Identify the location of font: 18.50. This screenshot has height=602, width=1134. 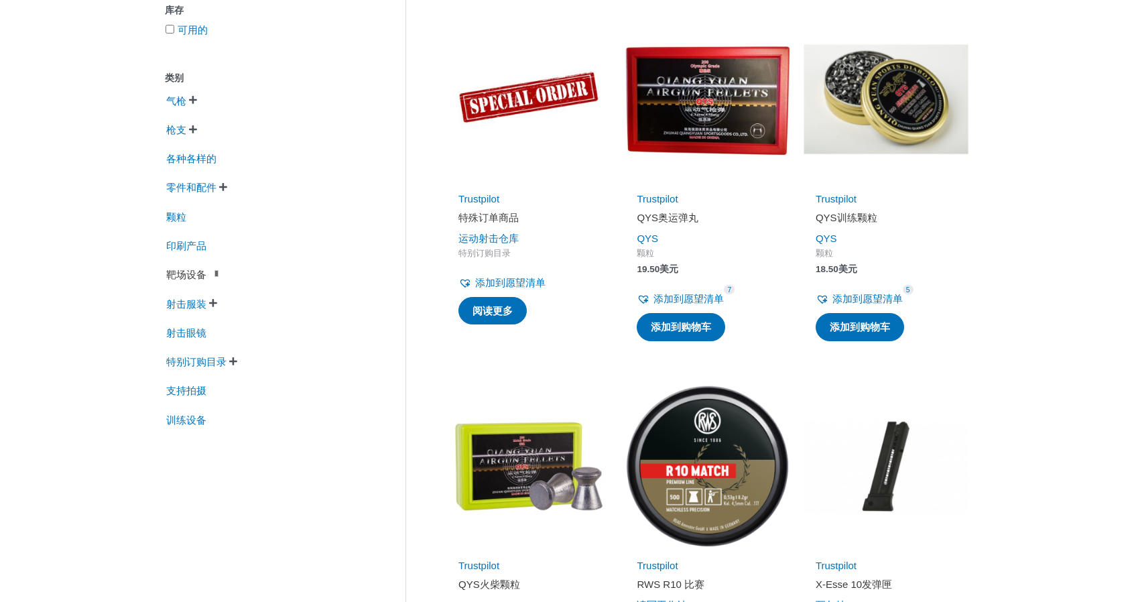
(827, 269).